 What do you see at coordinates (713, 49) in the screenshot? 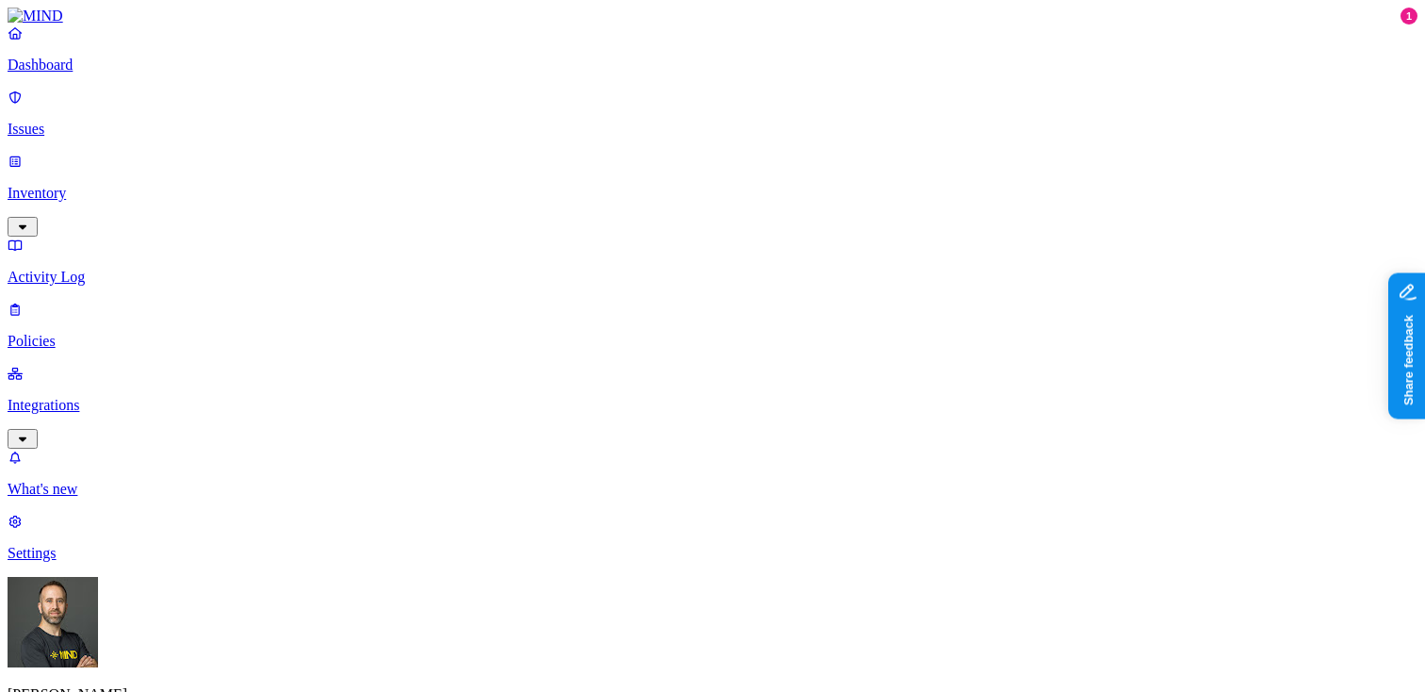
I see `a: Dashboard` at bounding box center [713, 49].